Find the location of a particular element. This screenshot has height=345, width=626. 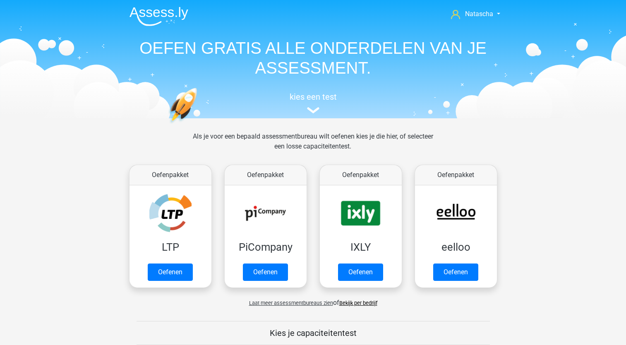

h1: OEFEN GRATIS ALLE ONDERDELEN VAN JE ASSESSMENT. is located at coordinates (313, 58).